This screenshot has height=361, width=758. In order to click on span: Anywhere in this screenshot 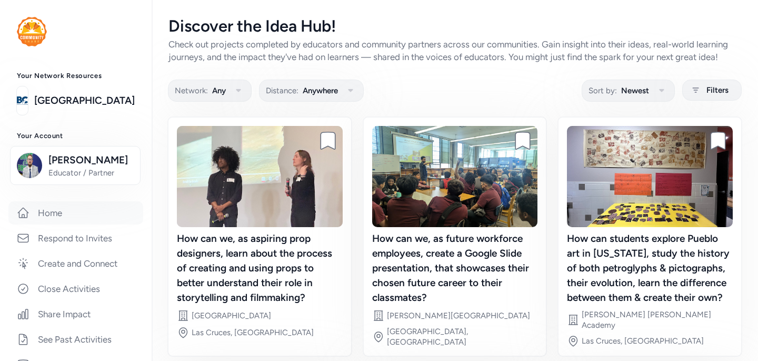, I will do `click(320, 91)`.